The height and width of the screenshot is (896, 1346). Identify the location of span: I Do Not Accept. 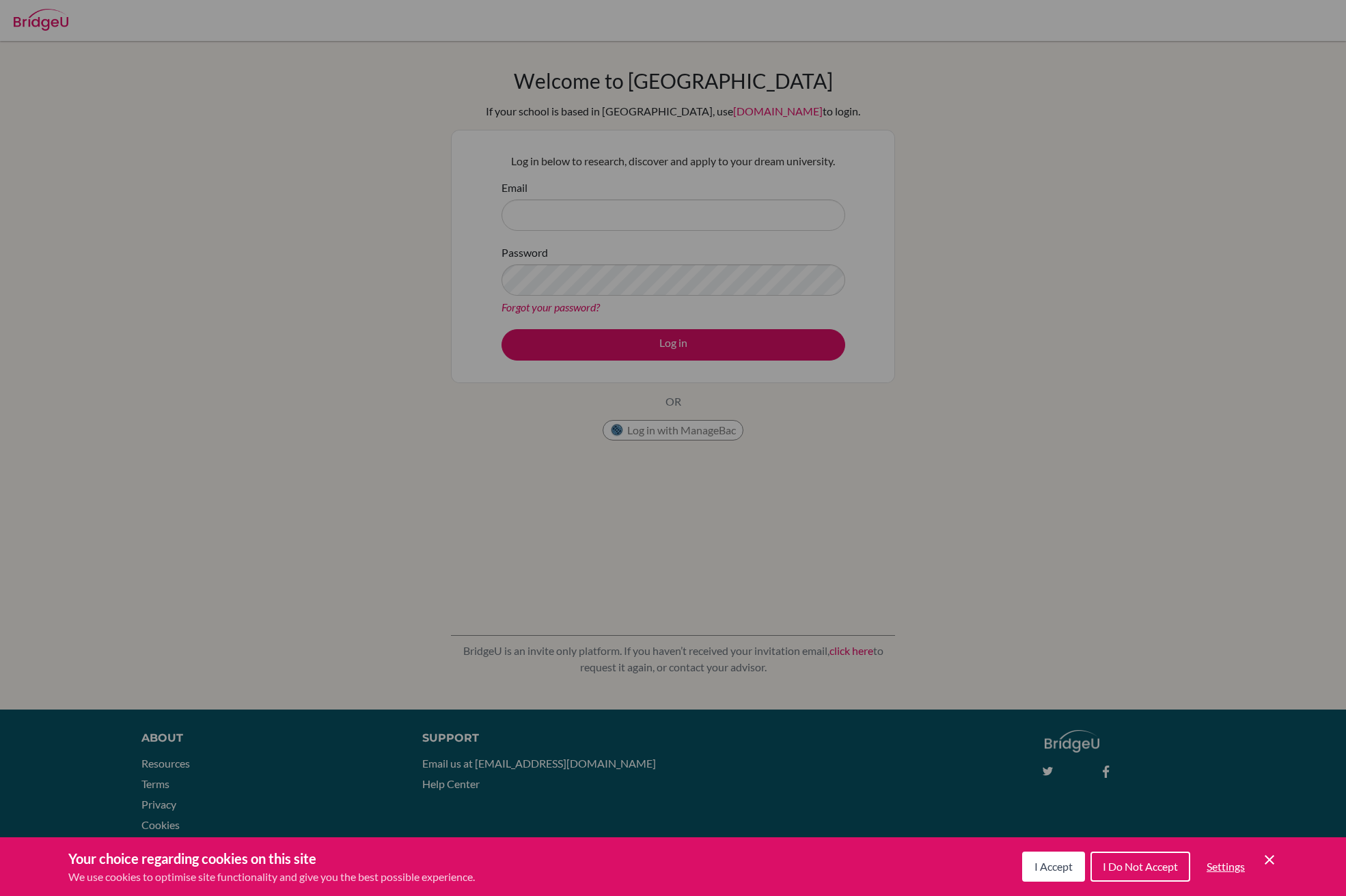
(1141, 866).